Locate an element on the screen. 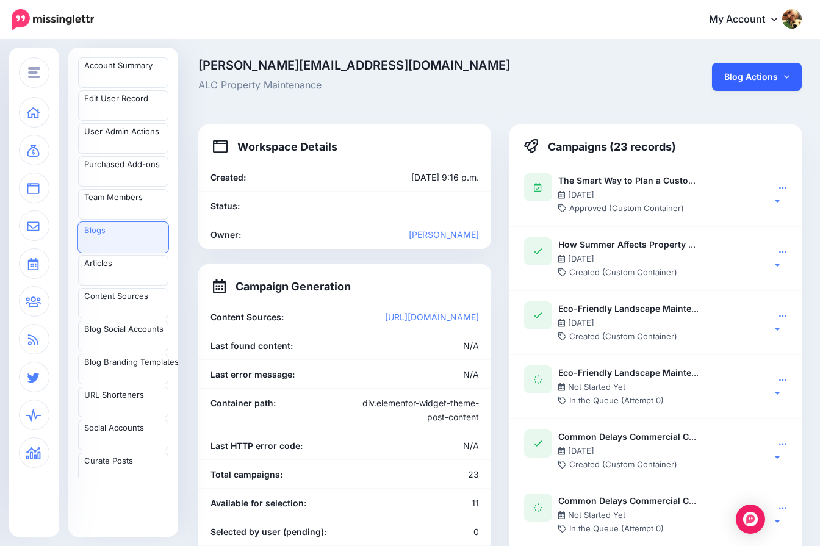  img: menu.png is located at coordinates (34, 73).